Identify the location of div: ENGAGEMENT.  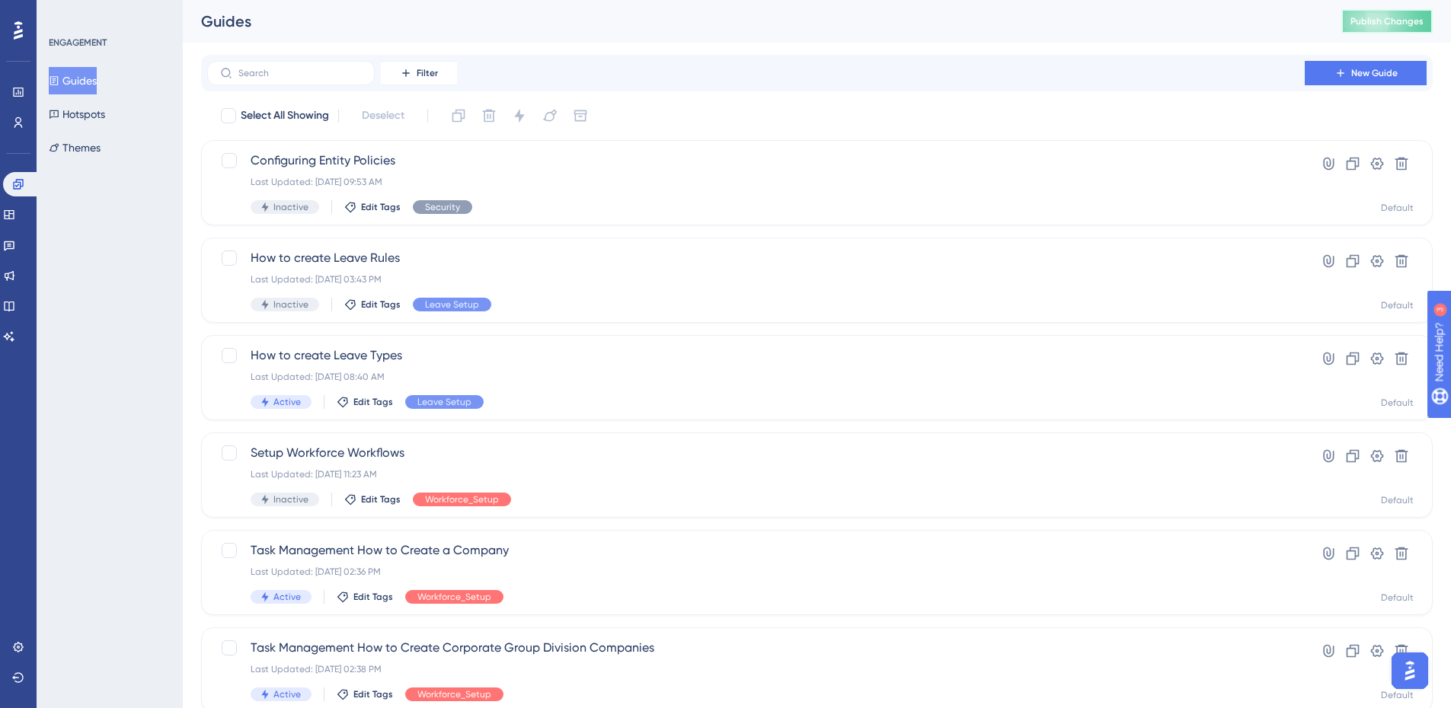
(78, 43).